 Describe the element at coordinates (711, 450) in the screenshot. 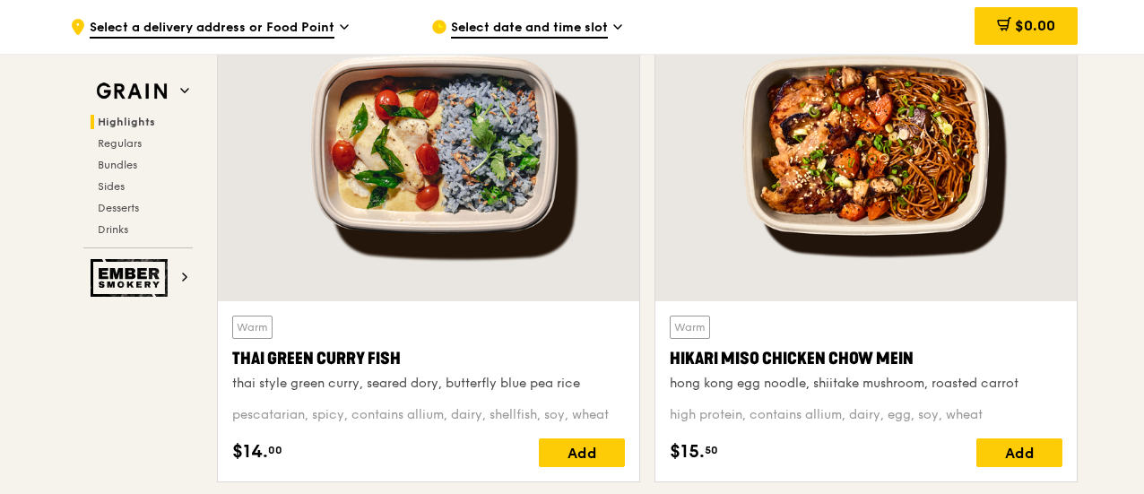

I see `span: 50` at that location.